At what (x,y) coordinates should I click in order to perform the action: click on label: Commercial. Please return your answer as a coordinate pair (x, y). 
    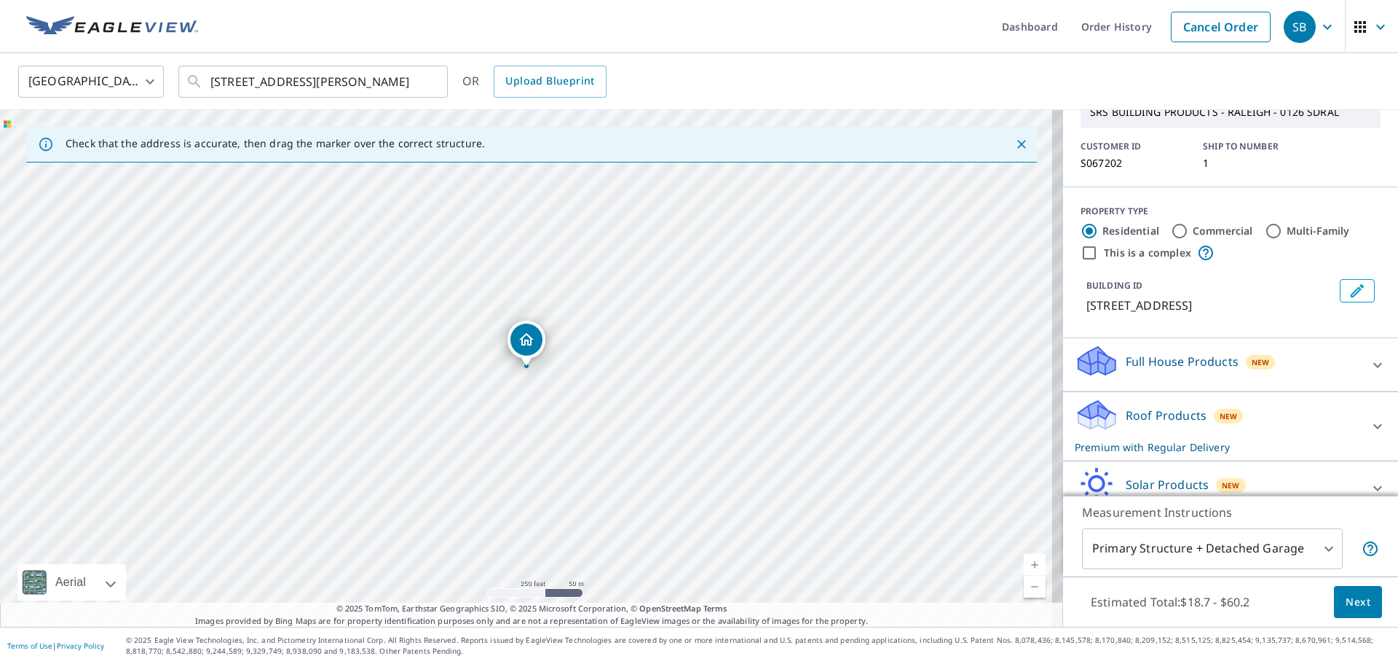
    Looking at the image, I should click on (1223, 231).